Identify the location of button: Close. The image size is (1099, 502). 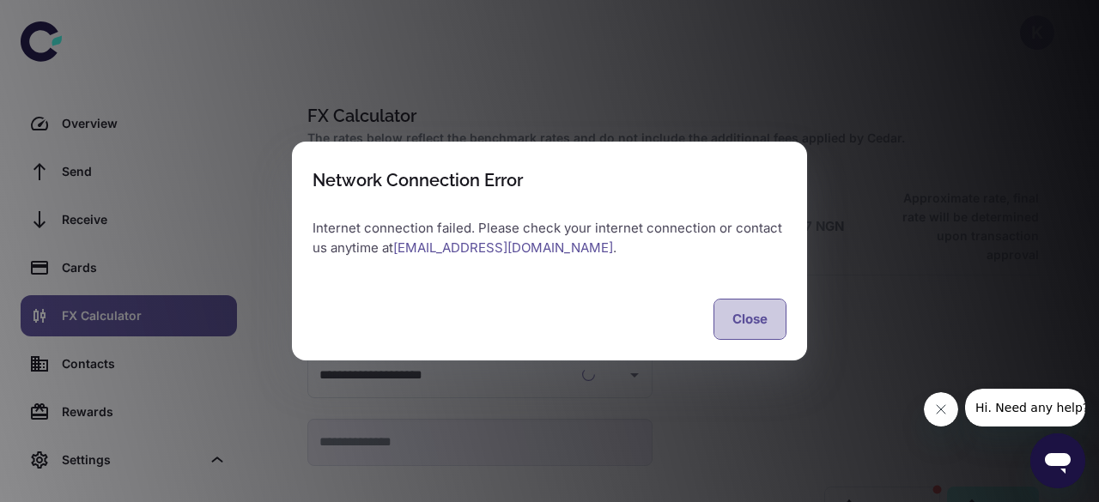
(750, 319).